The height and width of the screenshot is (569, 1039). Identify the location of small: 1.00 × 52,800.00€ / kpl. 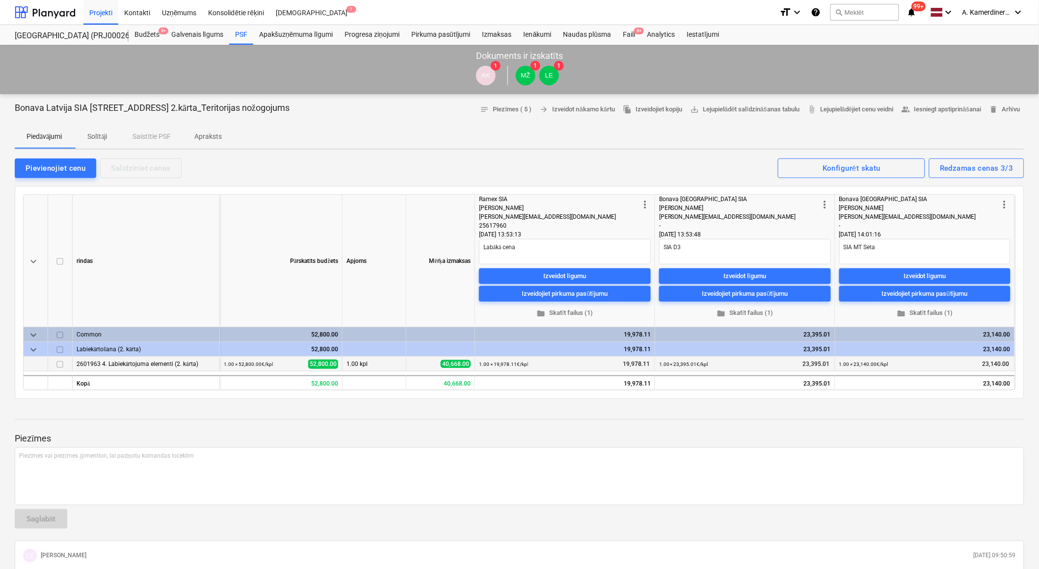
(248, 364).